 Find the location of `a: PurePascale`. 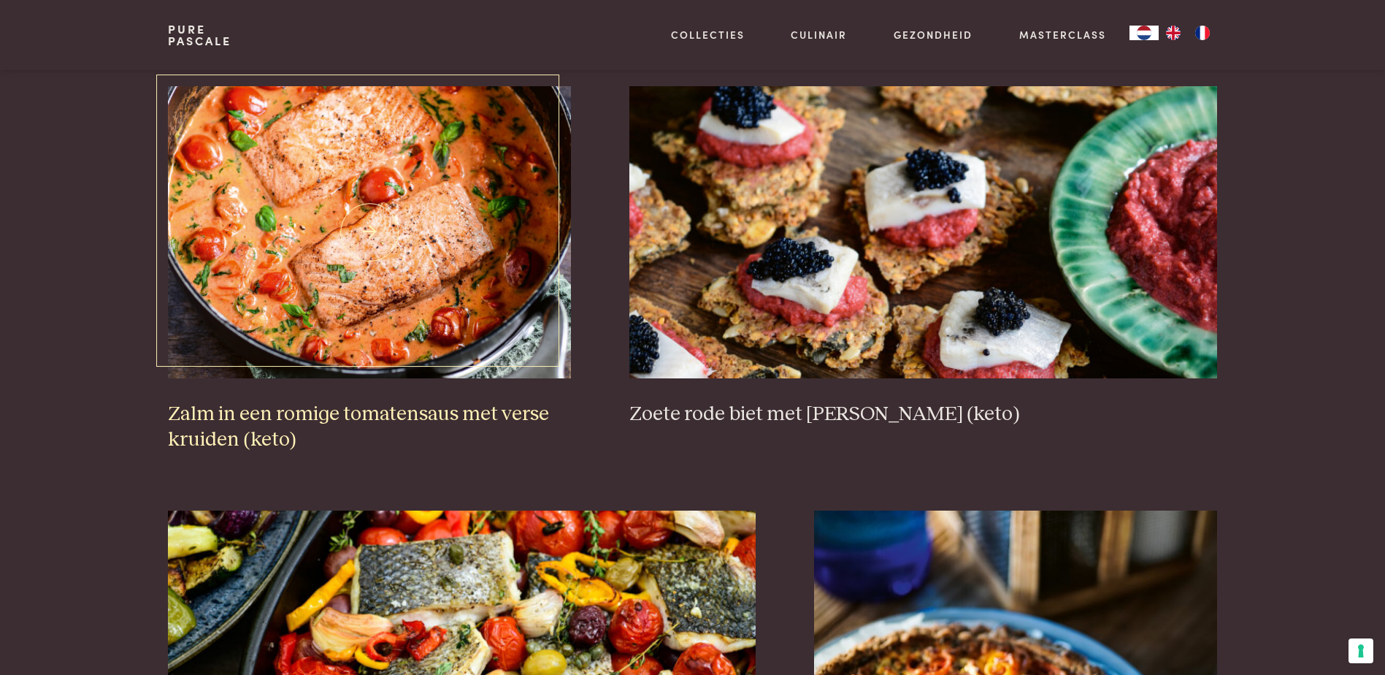

a: PurePascale is located at coordinates (199, 35).